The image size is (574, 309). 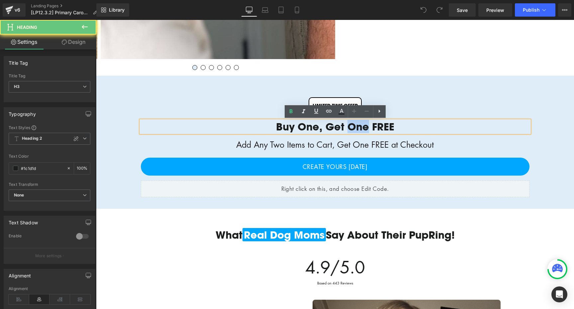 What do you see at coordinates (22, 112) in the screenshot?
I see `div: Typography` at bounding box center [22, 112].